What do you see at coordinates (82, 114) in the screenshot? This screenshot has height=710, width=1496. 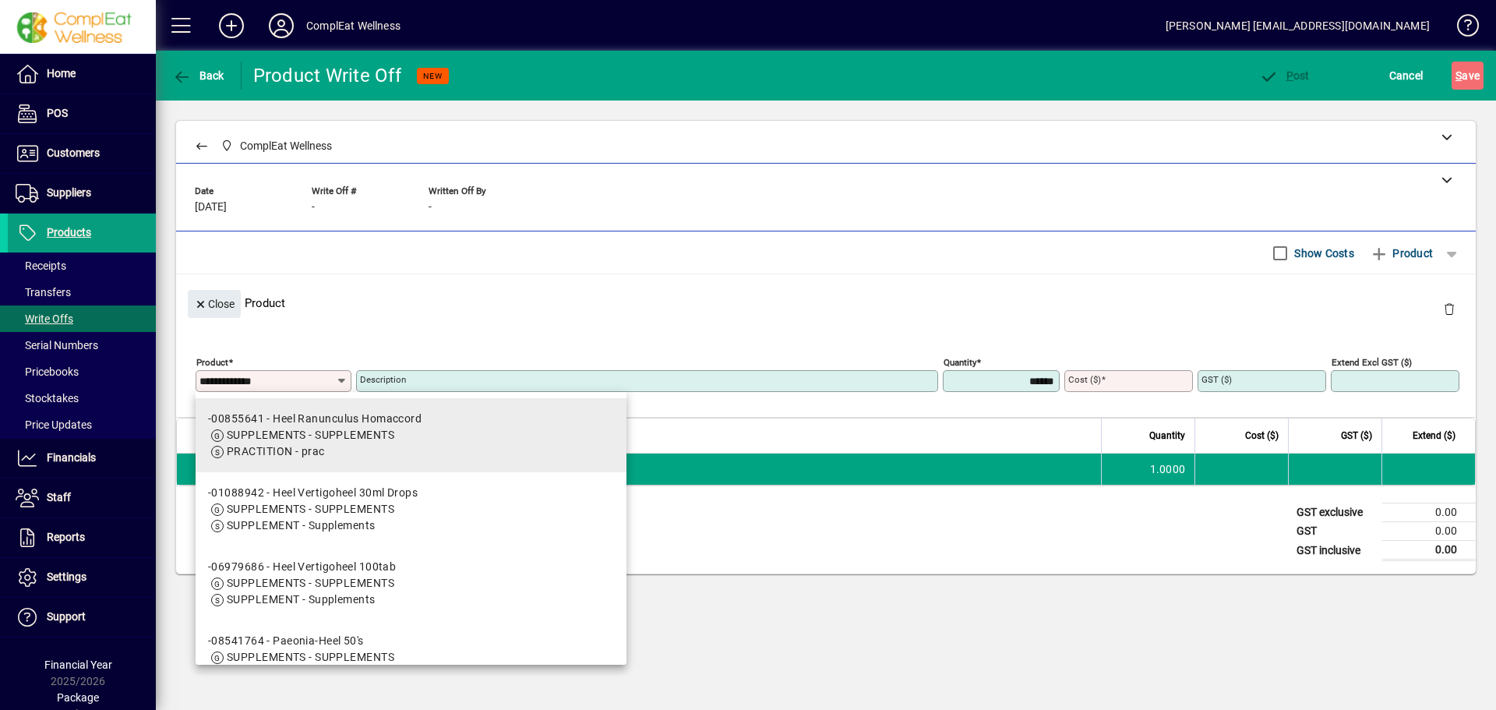 I see `a: POS` at bounding box center [82, 114].